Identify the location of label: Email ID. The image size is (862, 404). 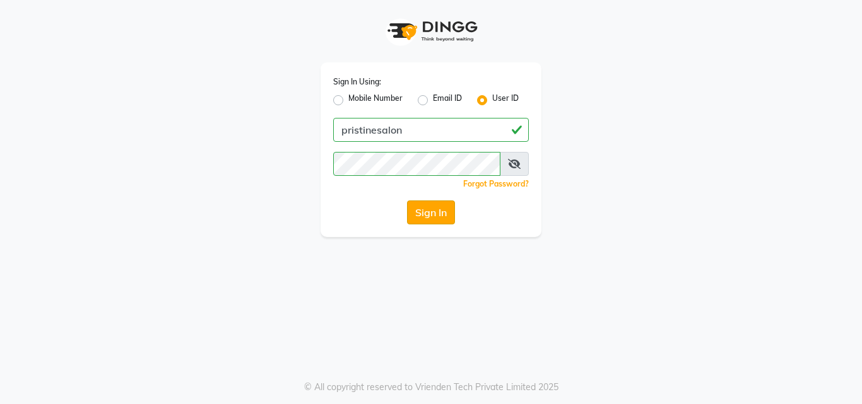
(447, 100).